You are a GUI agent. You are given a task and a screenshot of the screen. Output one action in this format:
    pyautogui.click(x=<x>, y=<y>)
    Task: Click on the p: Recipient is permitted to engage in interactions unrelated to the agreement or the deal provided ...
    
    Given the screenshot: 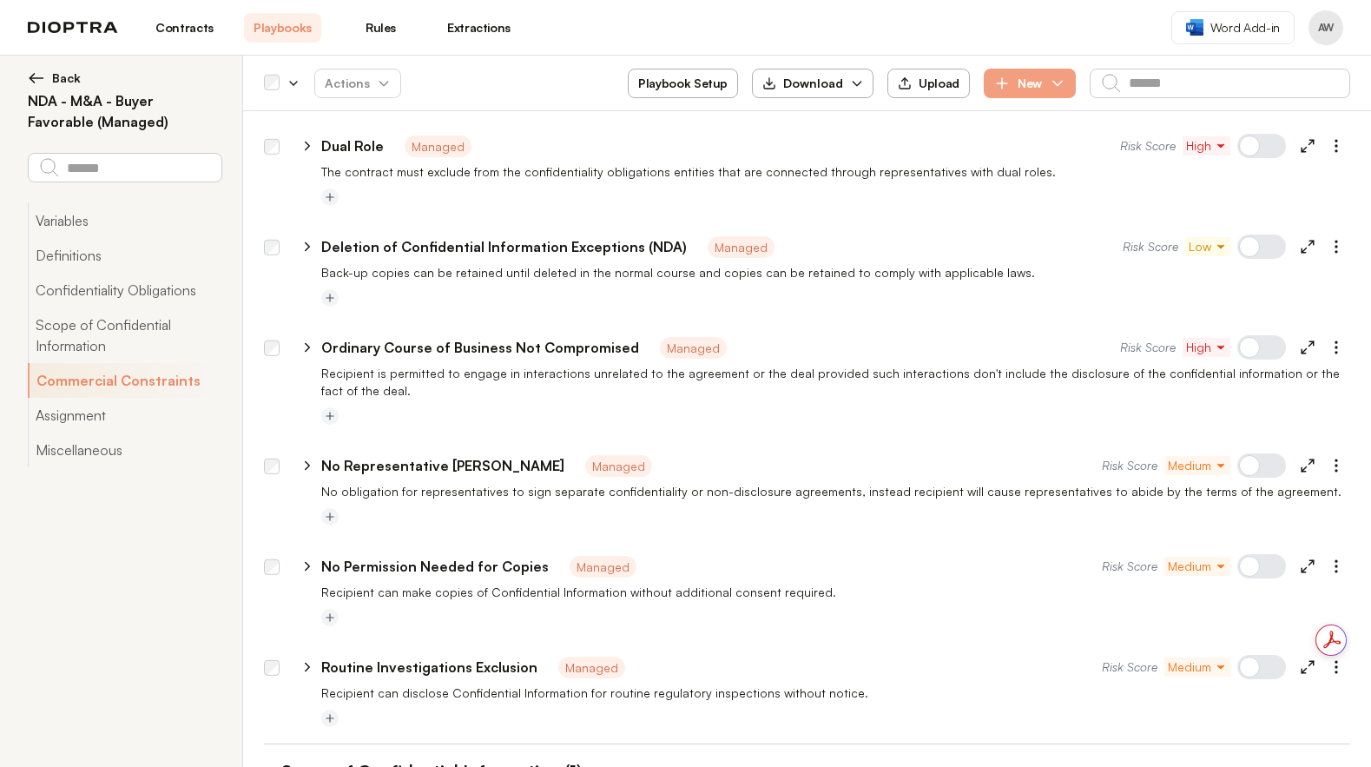 What is the action you would take?
    pyautogui.click(x=836, y=382)
    